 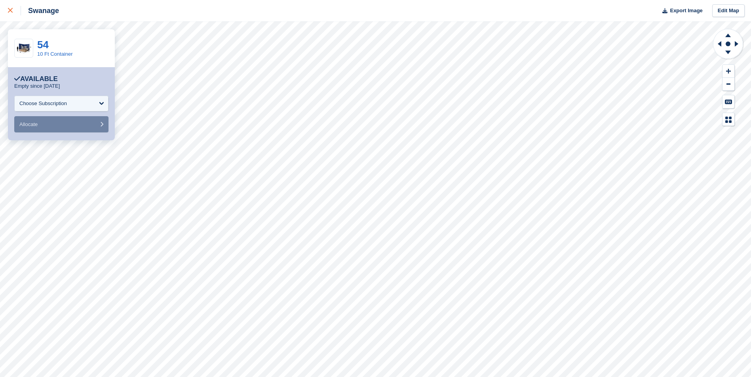 What do you see at coordinates (61, 124) in the screenshot?
I see `button: Allocate` at bounding box center [61, 124].